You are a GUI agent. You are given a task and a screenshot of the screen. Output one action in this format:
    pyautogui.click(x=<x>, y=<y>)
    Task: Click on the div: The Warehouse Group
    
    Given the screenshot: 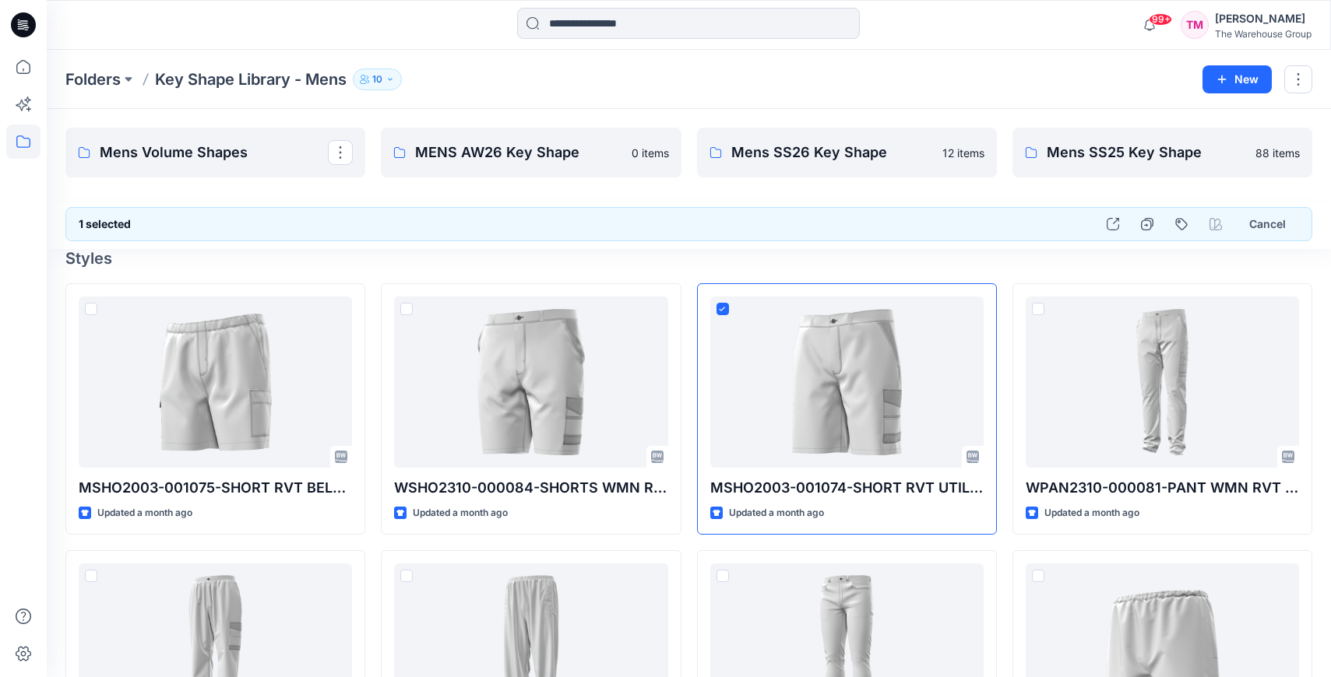 What is the action you would take?
    pyautogui.click(x=1263, y=33)
    